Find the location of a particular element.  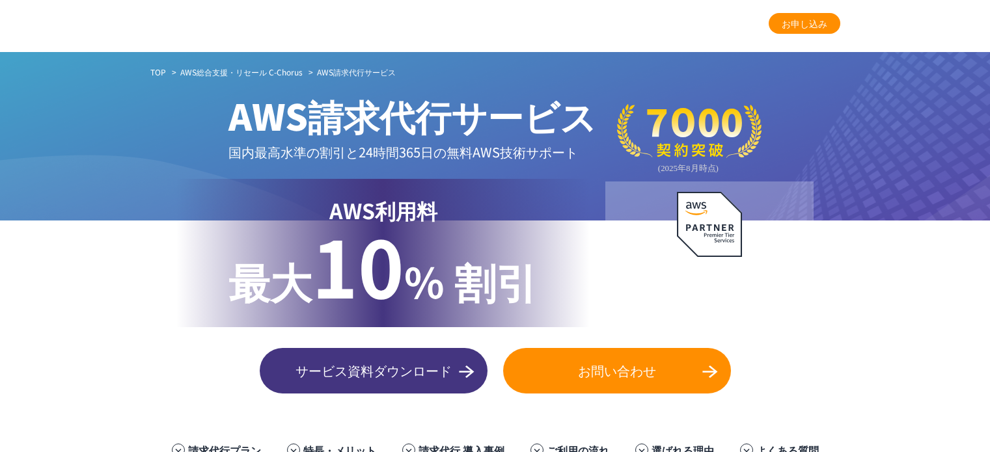

span: 最大 is located at coordinates (270, 281).